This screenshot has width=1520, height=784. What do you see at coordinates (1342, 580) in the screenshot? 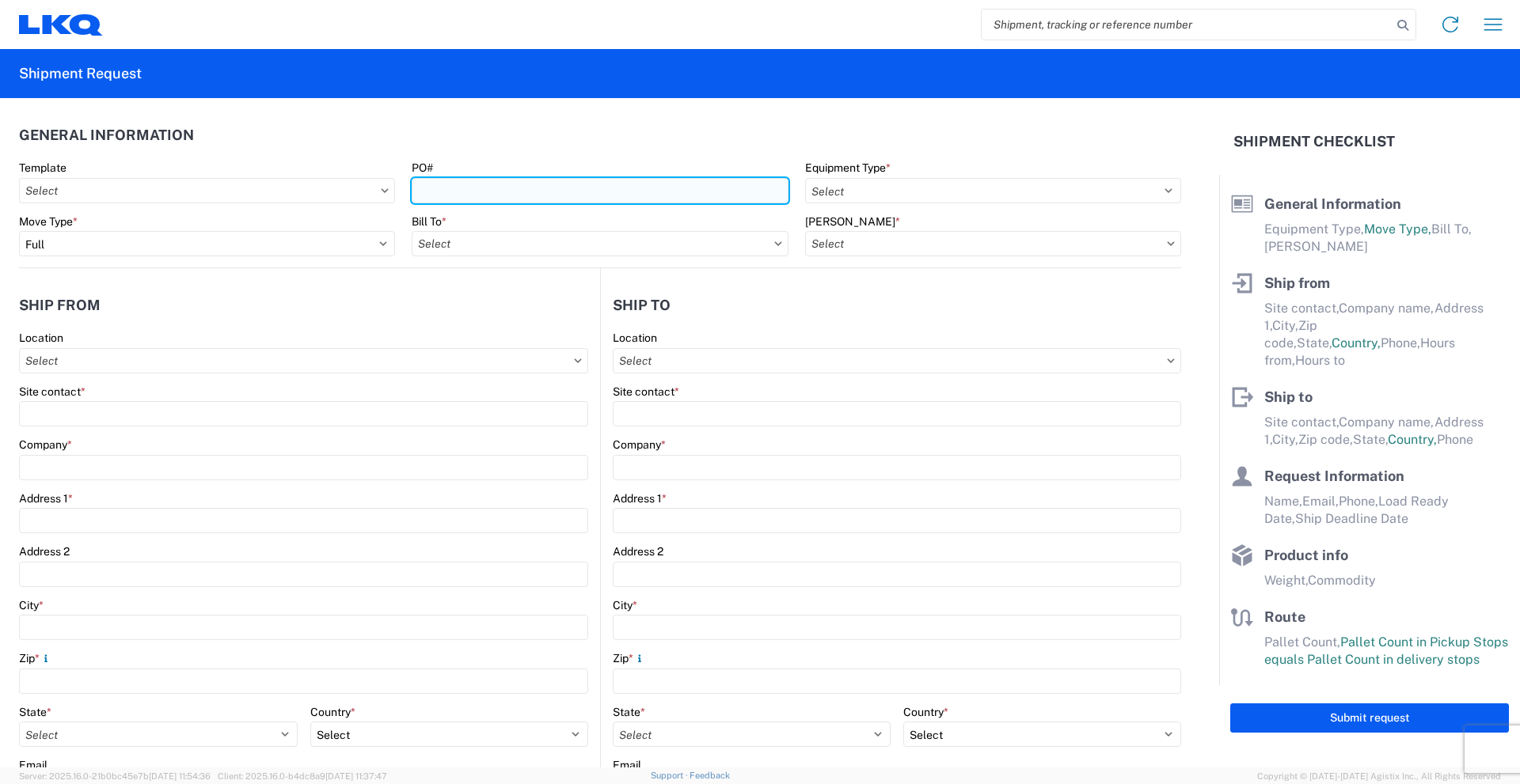
I see `span: Commodity` at bounding box center [1342, 580].